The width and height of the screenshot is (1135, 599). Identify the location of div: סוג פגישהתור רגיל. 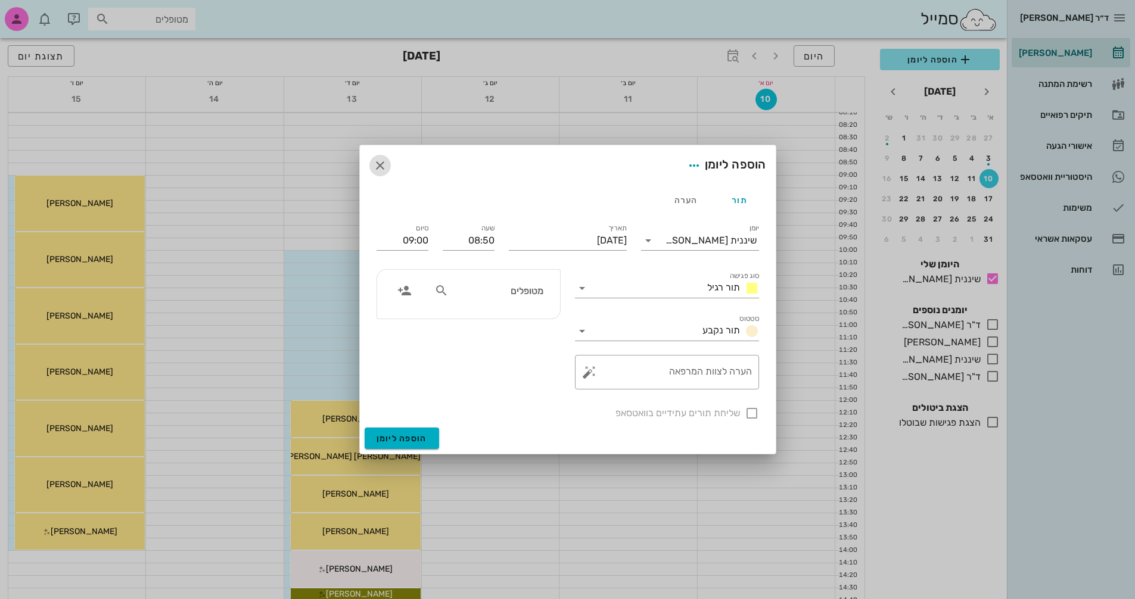
(667, 288).